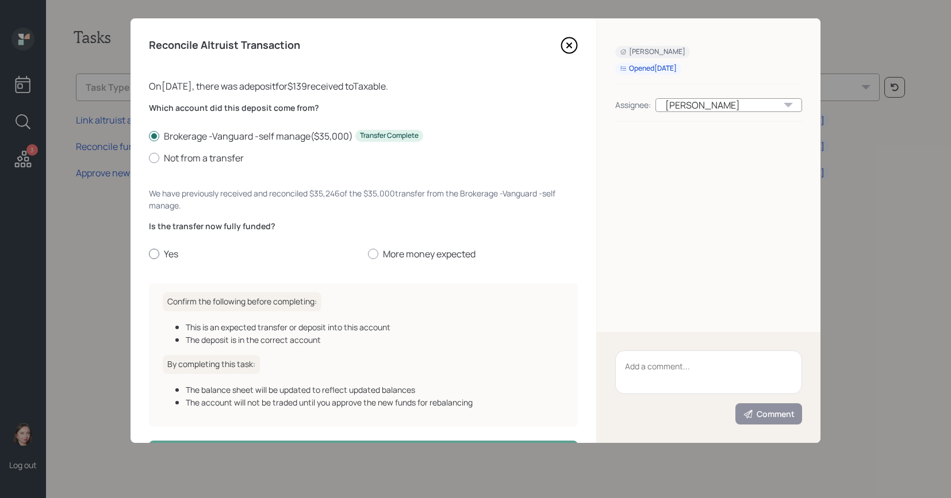  I want to click on div: The balance sheet will be updated to reflect updated balances, so click(375, 390).